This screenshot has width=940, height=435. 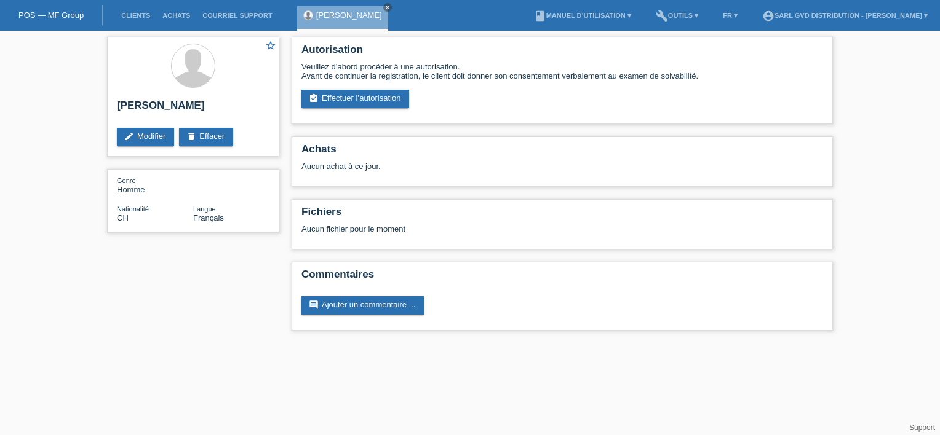 I want to click on h2: Autorisation, so click(x=562, y=53).